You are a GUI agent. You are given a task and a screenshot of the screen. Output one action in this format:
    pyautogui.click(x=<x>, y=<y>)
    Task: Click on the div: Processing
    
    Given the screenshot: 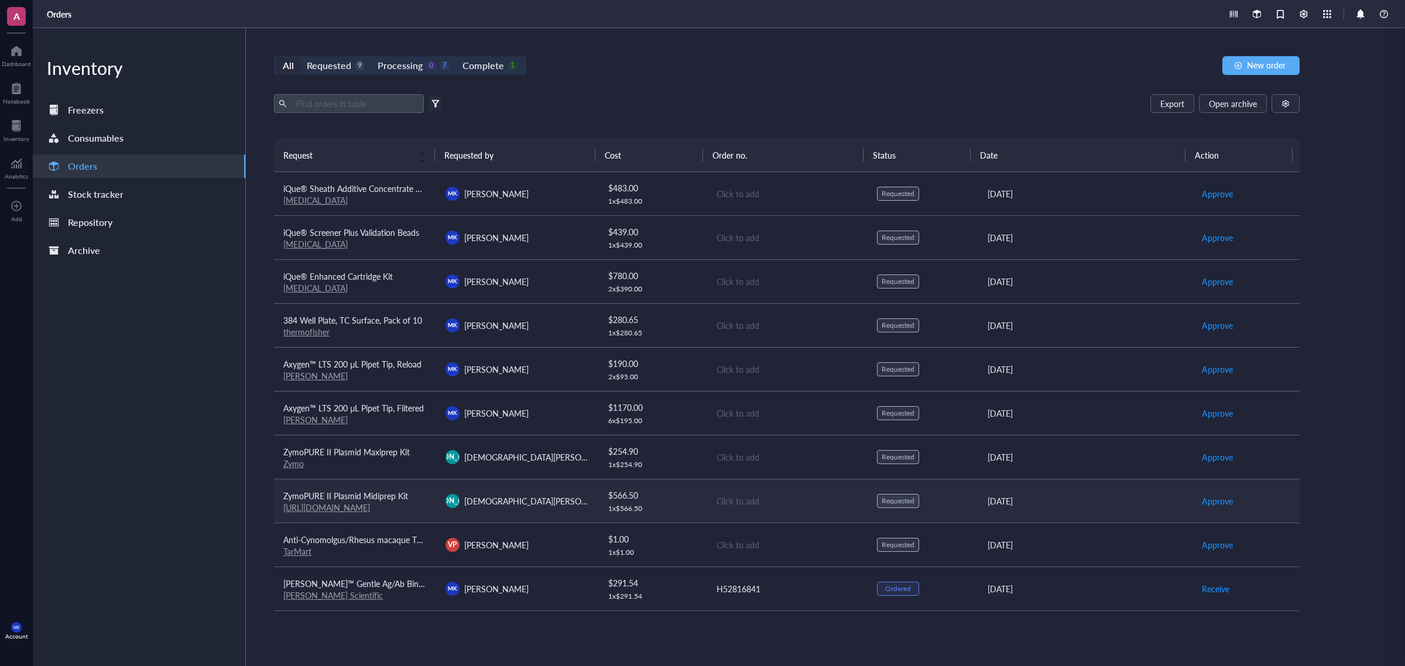 What is the action you would take?
    pyautogui.click(x=400, y=66)
    